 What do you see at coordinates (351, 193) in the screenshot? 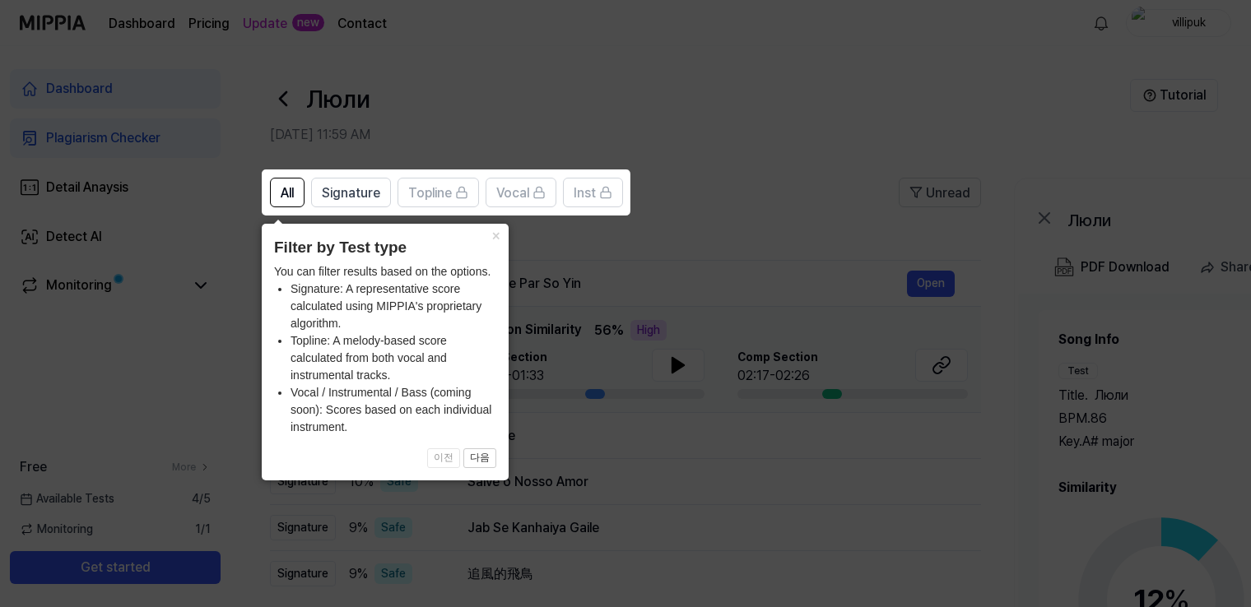
I see `button: Signature` at bounding box center [351, 193].